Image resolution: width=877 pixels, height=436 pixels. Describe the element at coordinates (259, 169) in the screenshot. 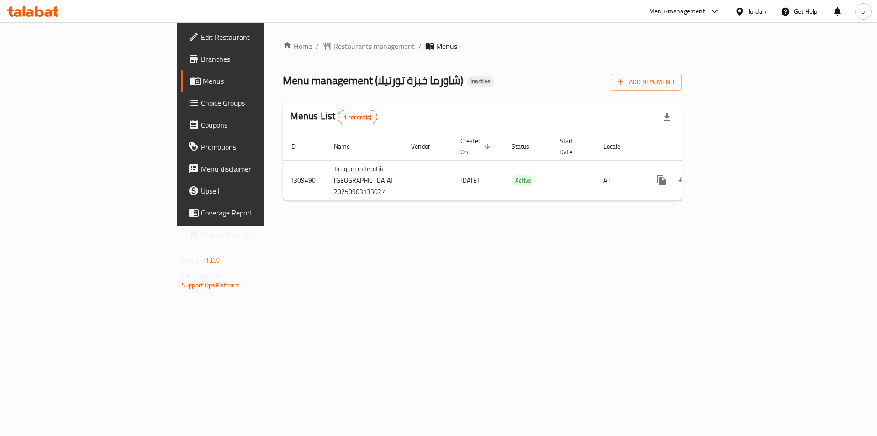

I see `span: Menu disclaimer` at that location.